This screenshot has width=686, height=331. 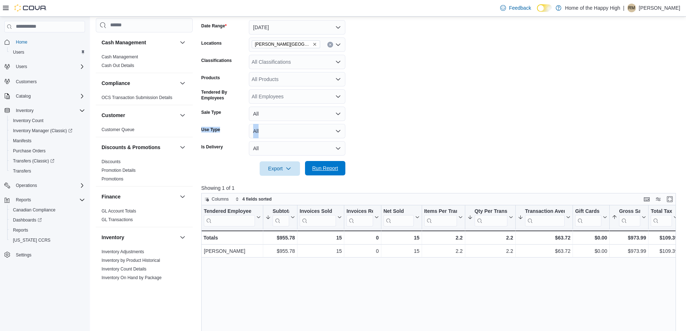 I want to click on span: Dark Mode, so click(x=537, y=12).